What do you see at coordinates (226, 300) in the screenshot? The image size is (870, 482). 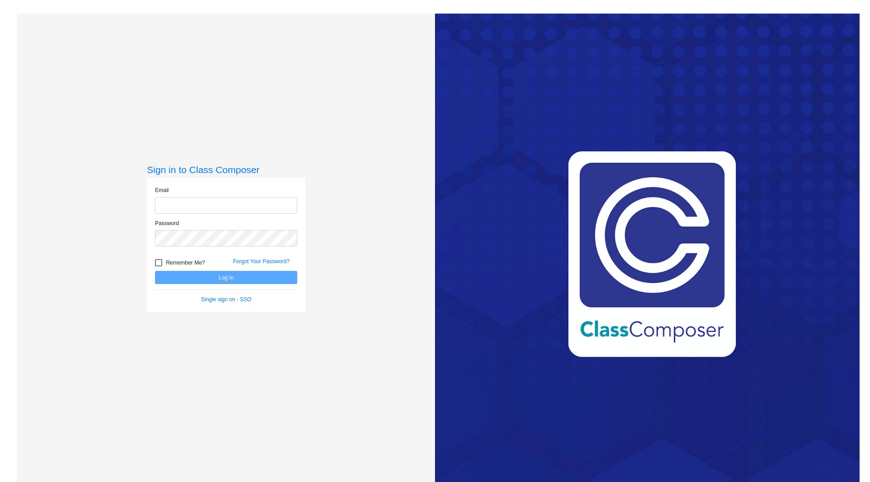 I see `a: Single sign on - SSO` at bounding box center [226, 300].